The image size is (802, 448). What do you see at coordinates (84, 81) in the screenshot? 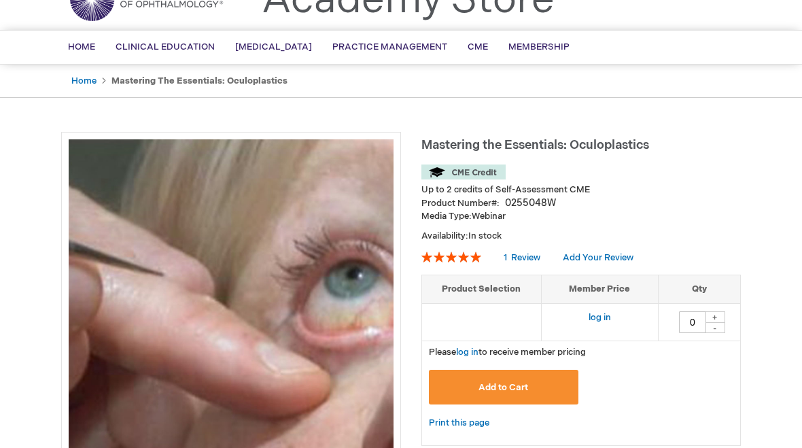
I see `a: Home` at bounding box center [84, 81].